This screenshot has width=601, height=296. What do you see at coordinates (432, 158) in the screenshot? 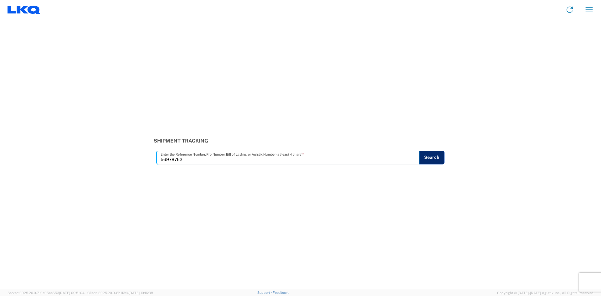
I see `button: Search` at bounding box center [432, 158].